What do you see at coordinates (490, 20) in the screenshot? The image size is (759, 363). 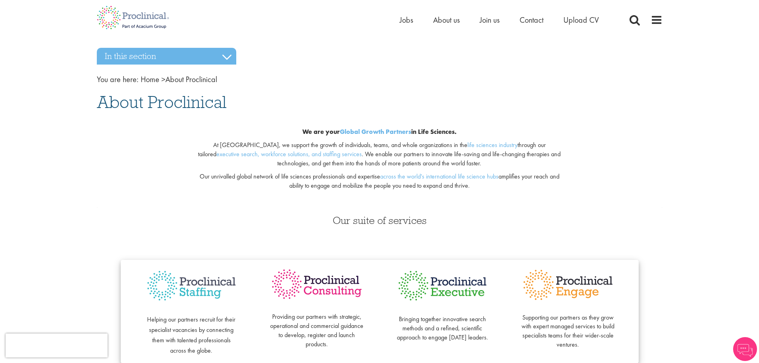 I see `span: Join us` at bounding box center [490, 20].